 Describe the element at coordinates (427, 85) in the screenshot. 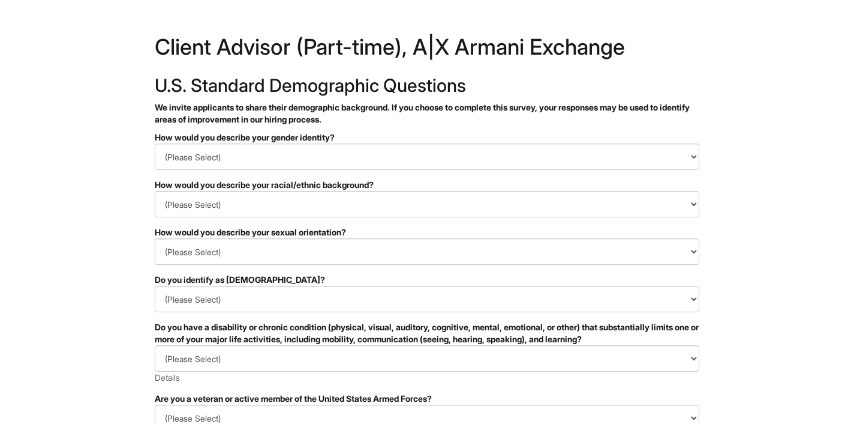

I see `h2: U.S. Standard Demographic Questions` at that location.